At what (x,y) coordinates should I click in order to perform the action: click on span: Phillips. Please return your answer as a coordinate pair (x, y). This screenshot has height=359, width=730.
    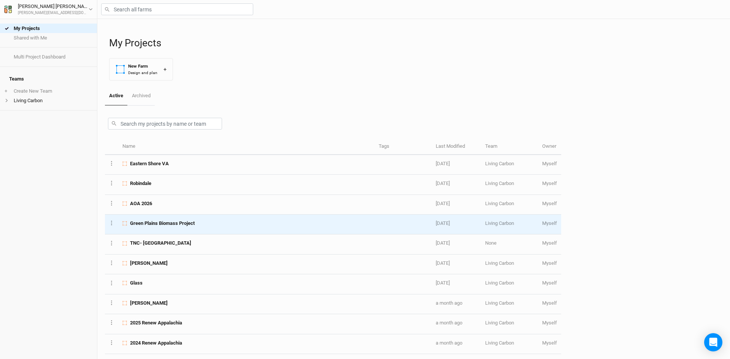
    Looking at the image, I should click on (149, 263).